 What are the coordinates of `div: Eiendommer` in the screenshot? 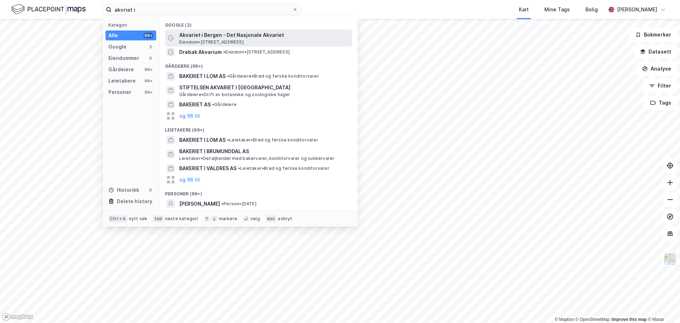 It's located at (124, 58).